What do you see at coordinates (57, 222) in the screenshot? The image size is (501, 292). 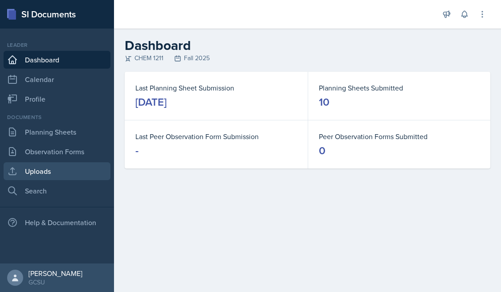 I see `div: Help & Documentation` at bounding box center [57, 222].